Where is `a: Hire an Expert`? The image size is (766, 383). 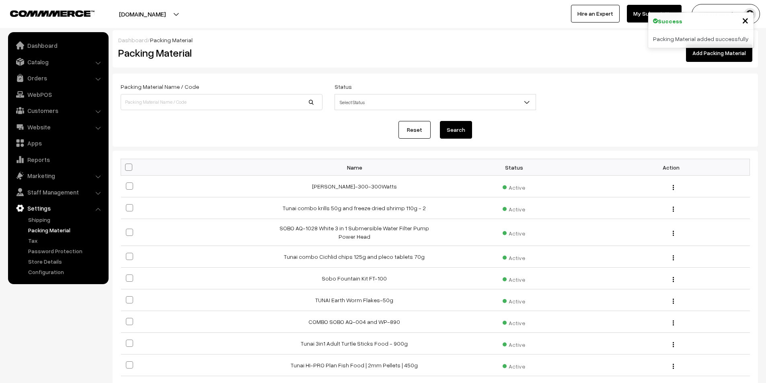 a: Hire an Expert is located at coordinates (595, 14).